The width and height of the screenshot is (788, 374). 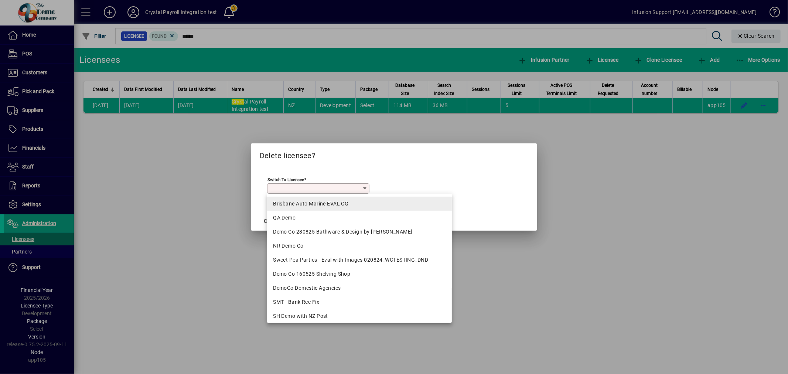 I want to click on mat-label: Switch to licensee, so click(x=286, y=180).